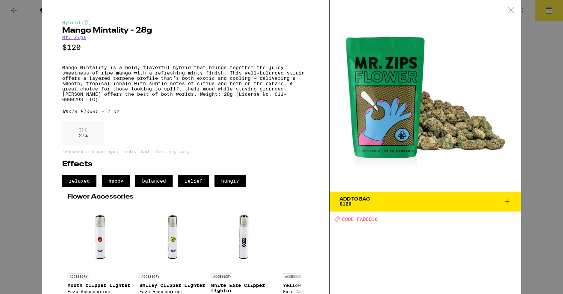  I want to click on p: Mouth Clipper Lighter, so click(101, 285).